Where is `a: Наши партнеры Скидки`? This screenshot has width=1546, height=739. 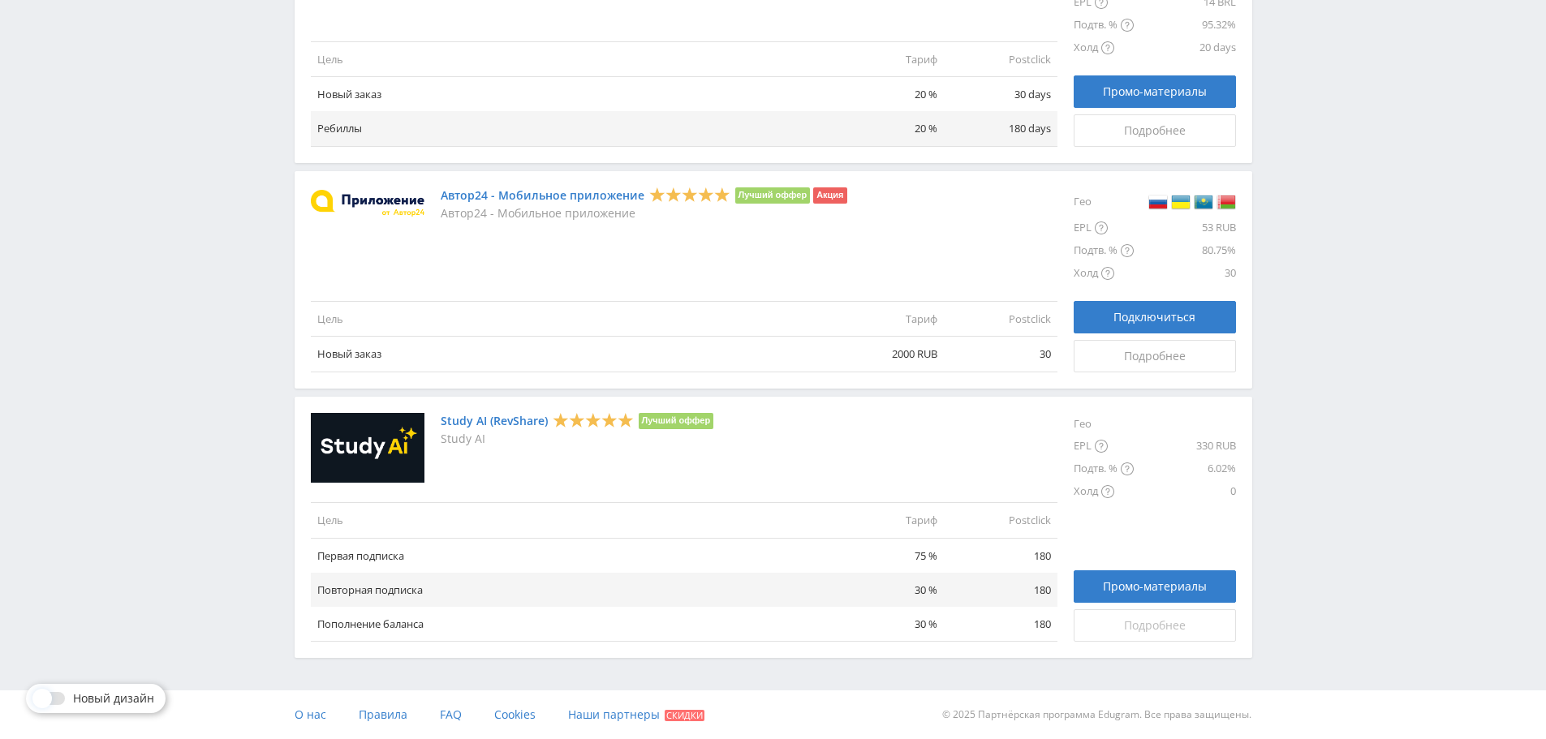 a: Наши партнеры Скидки is located at coordinates (636, 715).